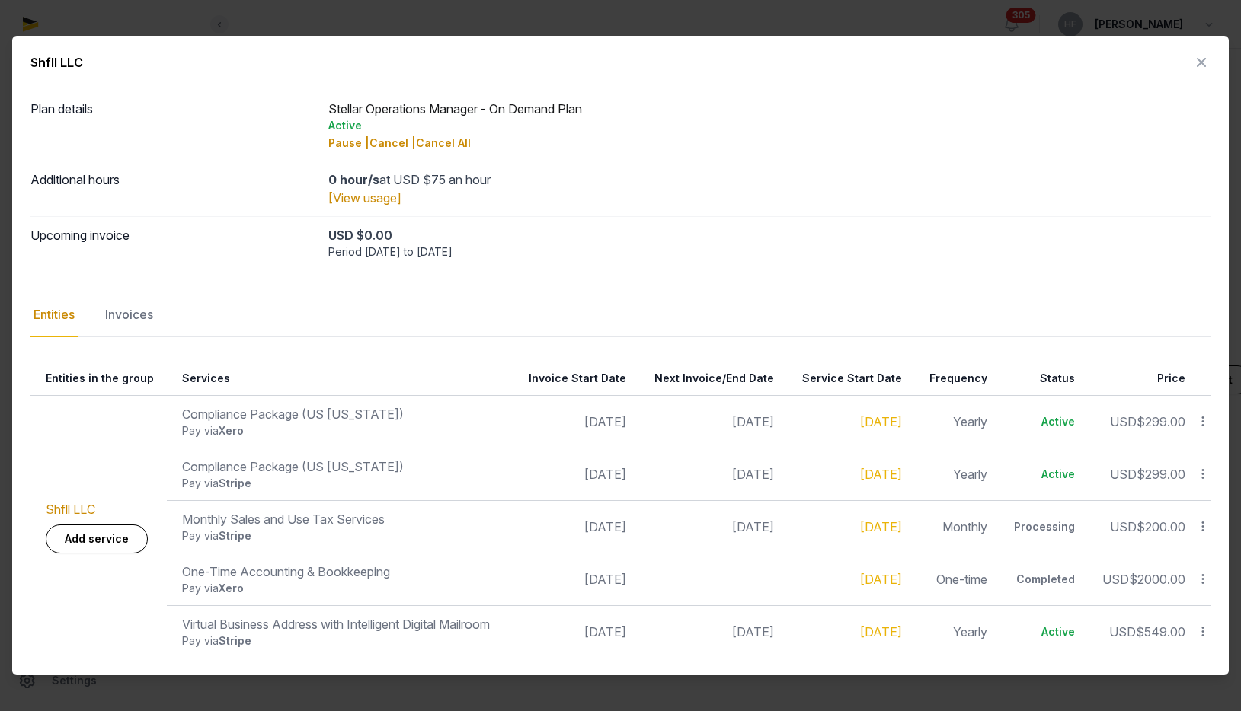 This screenshot has width=1241, height=711. What do you see at coordinates (443, 142) in the screenshot?
I see `span: Cancel All` at bounding box center [443, 142].